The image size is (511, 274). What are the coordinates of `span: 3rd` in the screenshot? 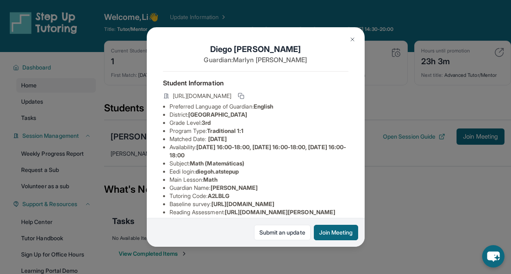 It's located at (206, 122).